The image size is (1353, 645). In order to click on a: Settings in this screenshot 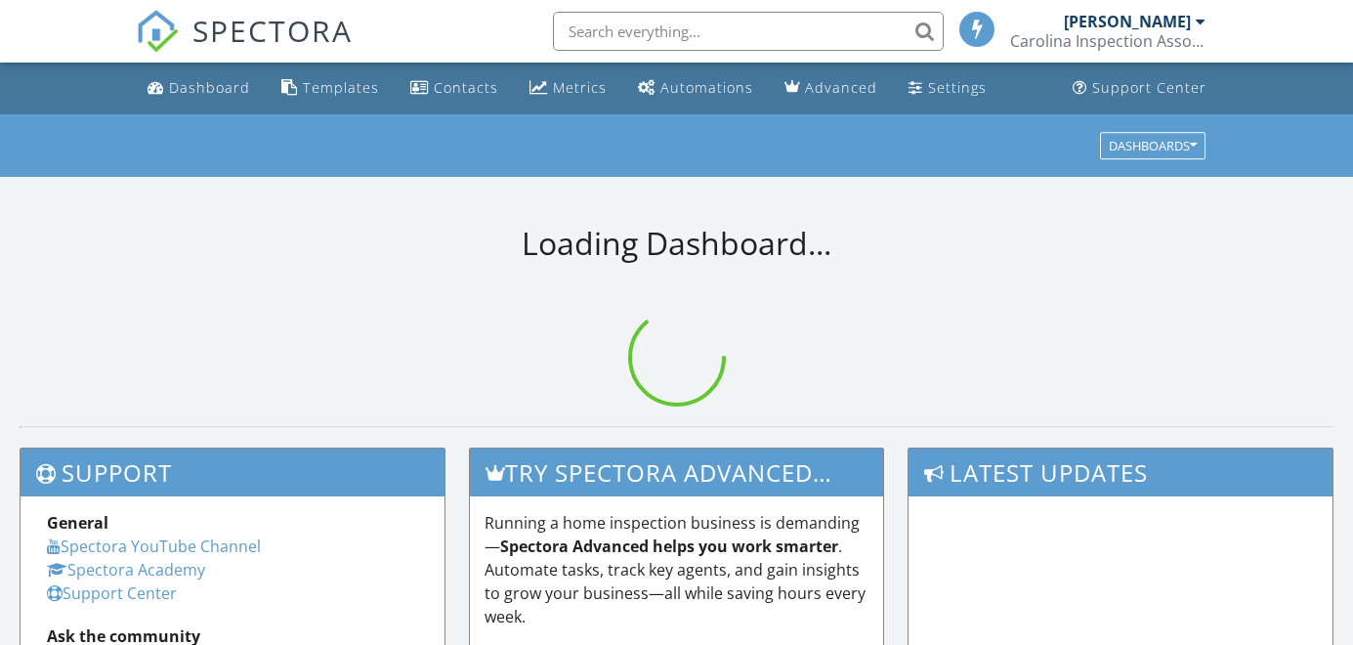, I will do `click(948, 88)`.